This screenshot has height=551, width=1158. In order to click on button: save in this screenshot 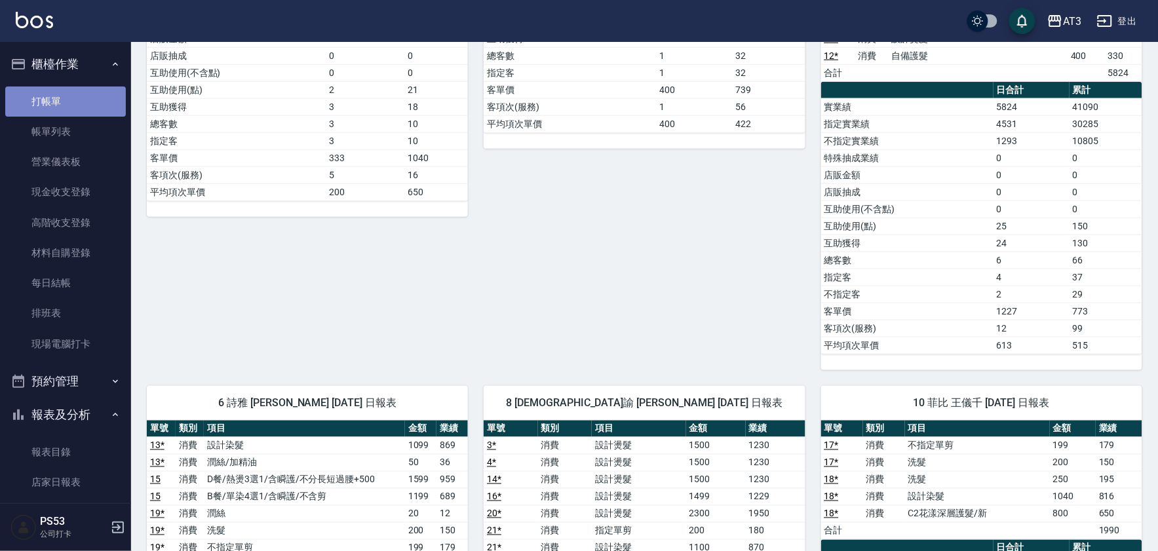, I will do `click(1023, 21)`.